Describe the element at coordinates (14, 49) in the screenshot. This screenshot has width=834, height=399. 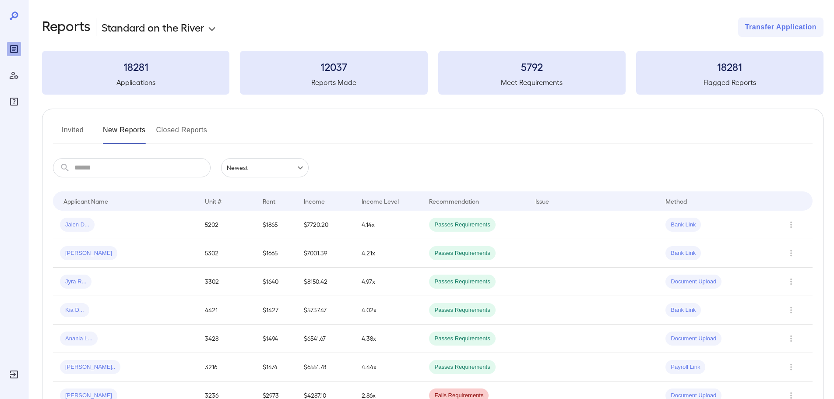
I see `div: Reports` at that location.